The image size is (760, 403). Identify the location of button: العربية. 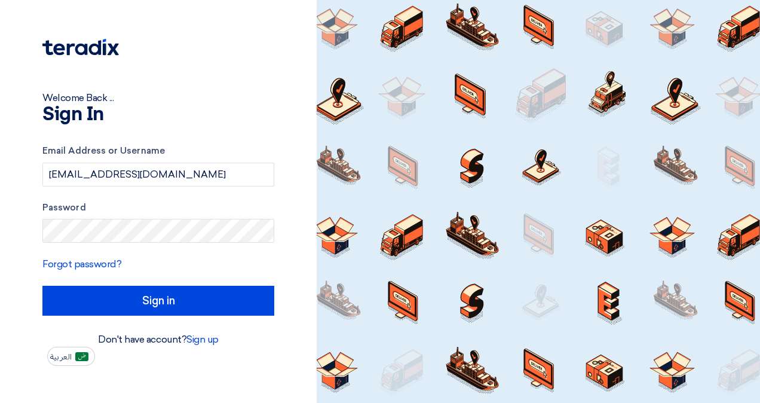
(71, 356).